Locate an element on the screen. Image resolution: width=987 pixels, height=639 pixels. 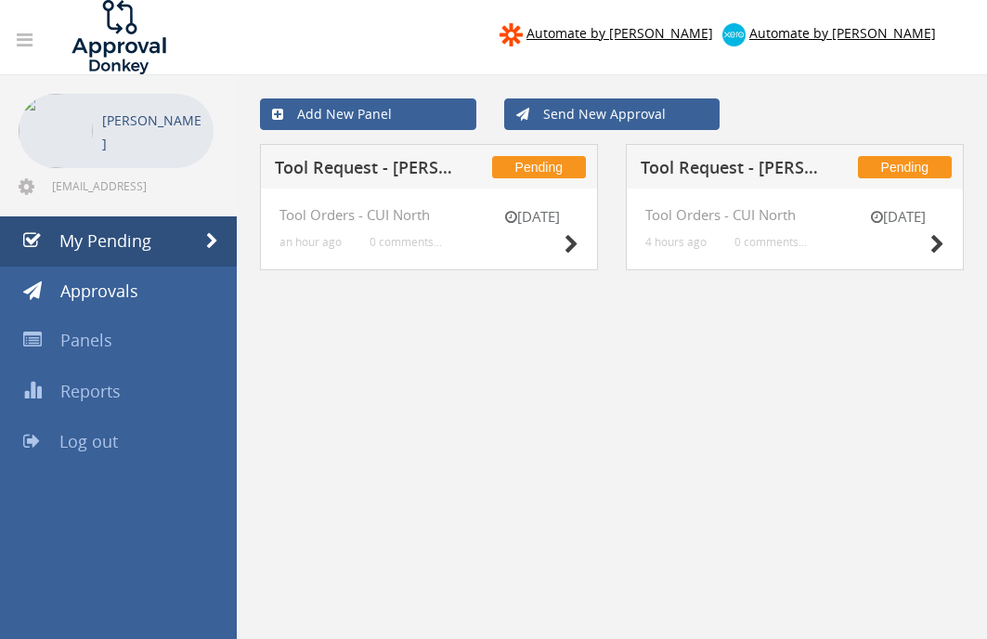
span: Panels is located at coordinates (86, 340).